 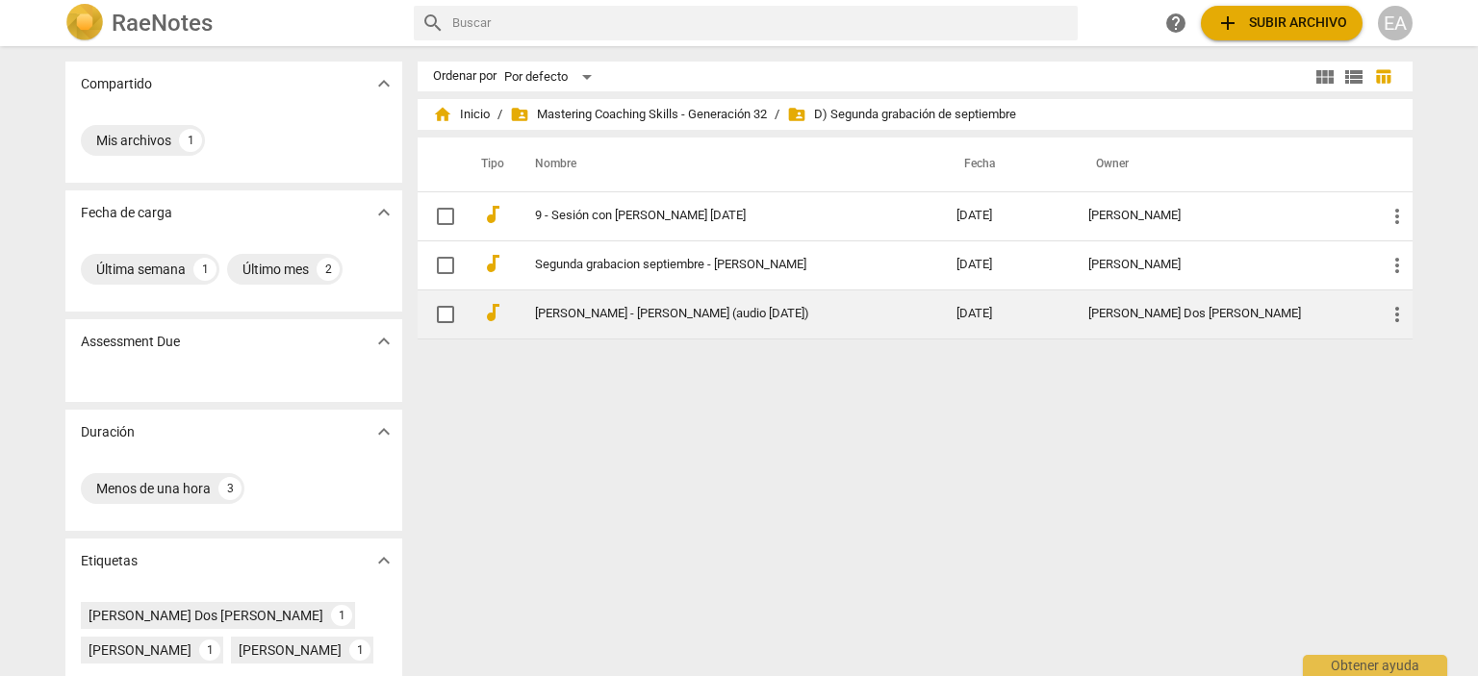 I want to click on span: Inicio, so click(x=461, y=115).